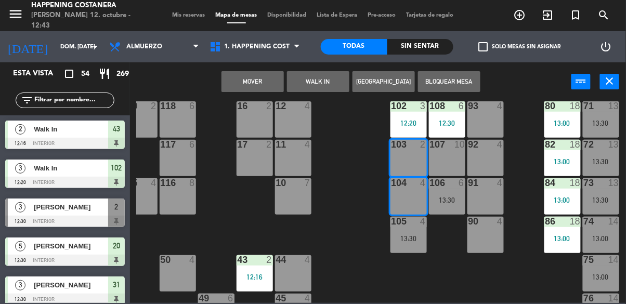  I want to click on div: 80, so click(546, 106).